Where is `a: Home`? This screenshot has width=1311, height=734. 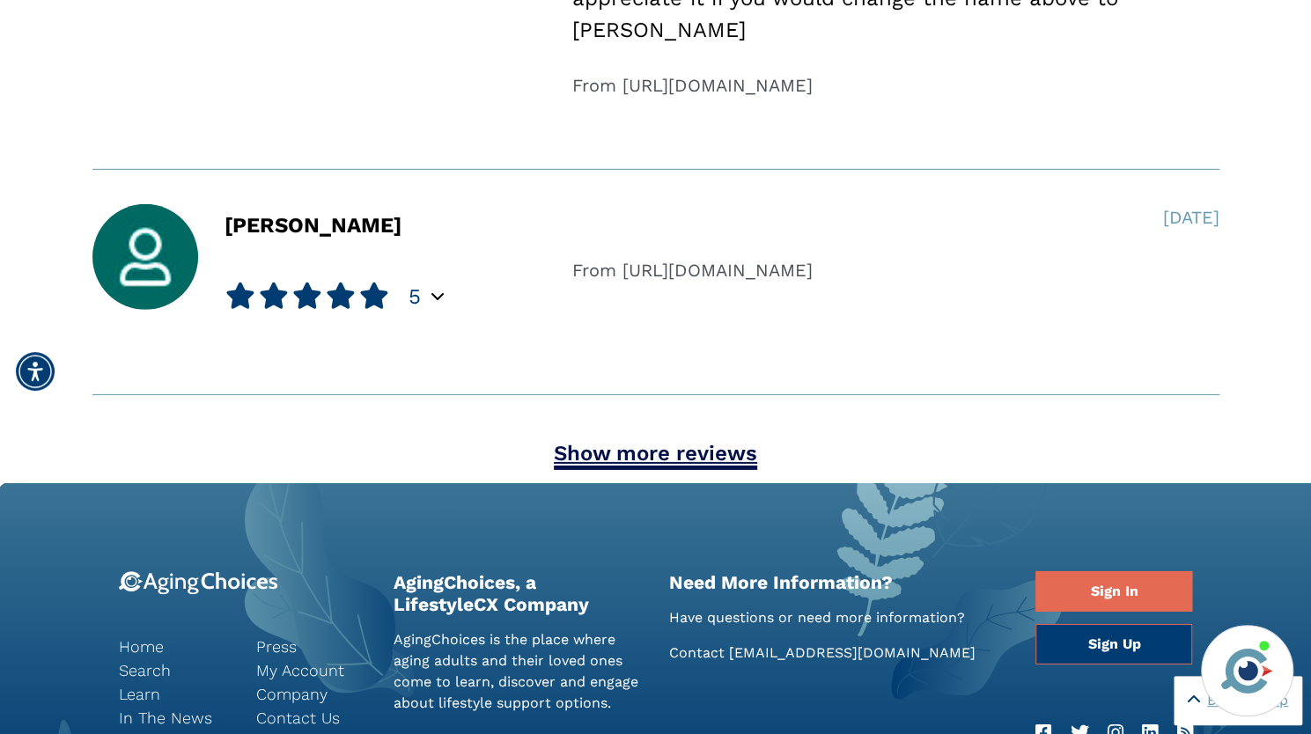
a: Home is located at coordinates (174, 646).